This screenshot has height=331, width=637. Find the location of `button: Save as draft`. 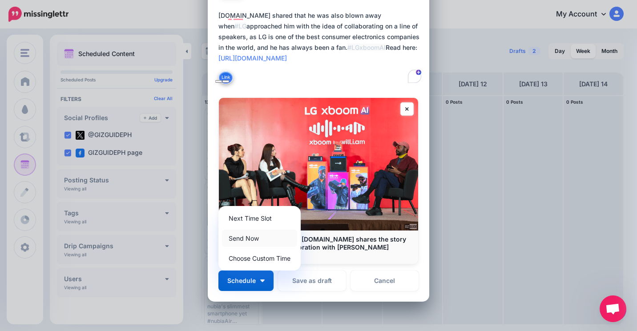

button: Save as draft is located at coordinates (312, 281).